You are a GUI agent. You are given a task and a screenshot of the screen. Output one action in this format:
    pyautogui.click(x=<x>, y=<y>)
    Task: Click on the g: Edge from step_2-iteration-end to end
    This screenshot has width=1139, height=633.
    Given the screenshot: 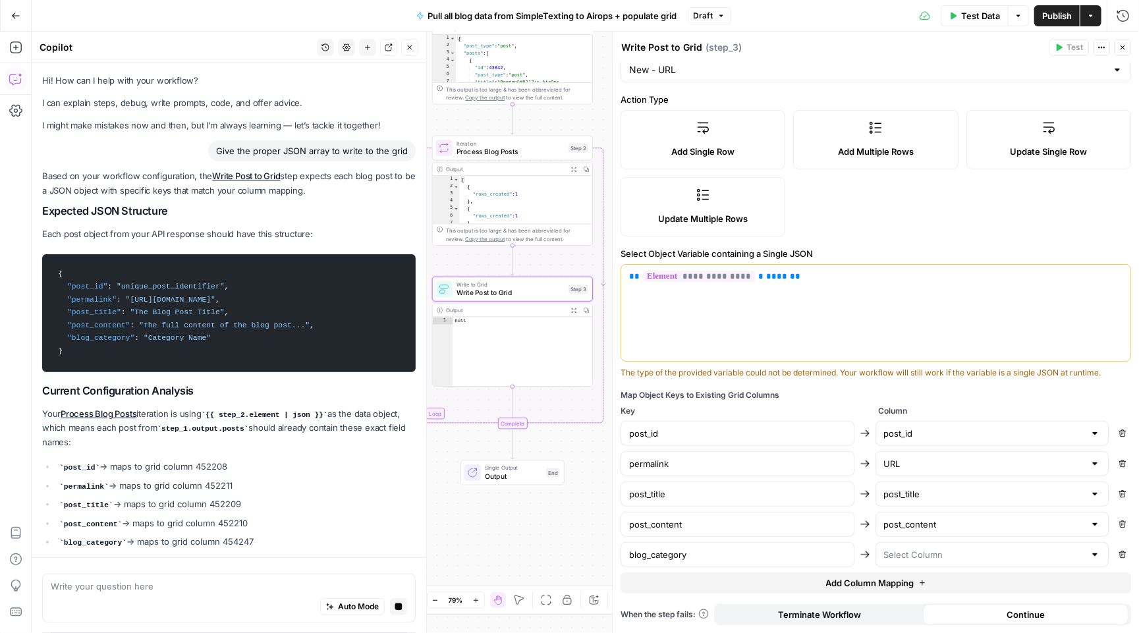 What is the action you would take?
    pyautogui.click(x=513, y=444)
    